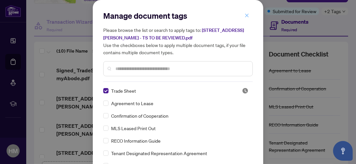  Describe the element at coordinates (133, 128) in the screenshot. I see `span: MLS Leased Print Out` at that location.